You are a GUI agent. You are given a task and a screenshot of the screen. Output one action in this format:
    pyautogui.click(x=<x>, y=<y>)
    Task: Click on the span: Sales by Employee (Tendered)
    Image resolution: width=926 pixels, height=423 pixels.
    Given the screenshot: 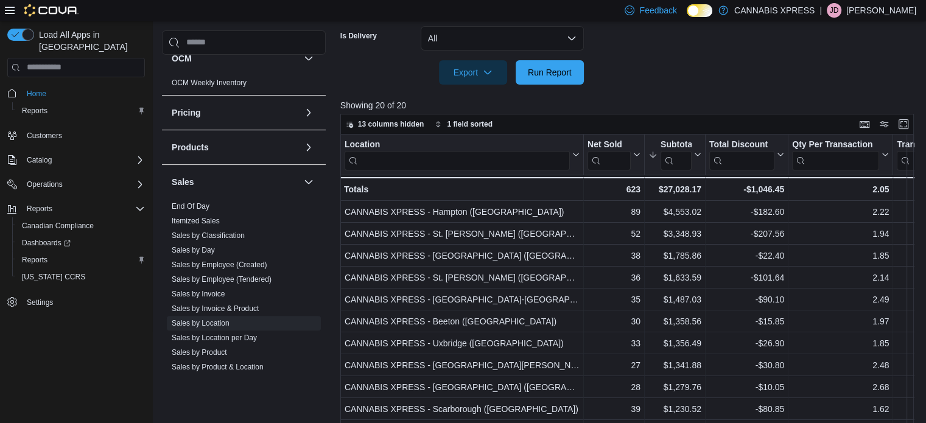 What is the action you would take?
    pyautogui.click(x=222, y=280)
    